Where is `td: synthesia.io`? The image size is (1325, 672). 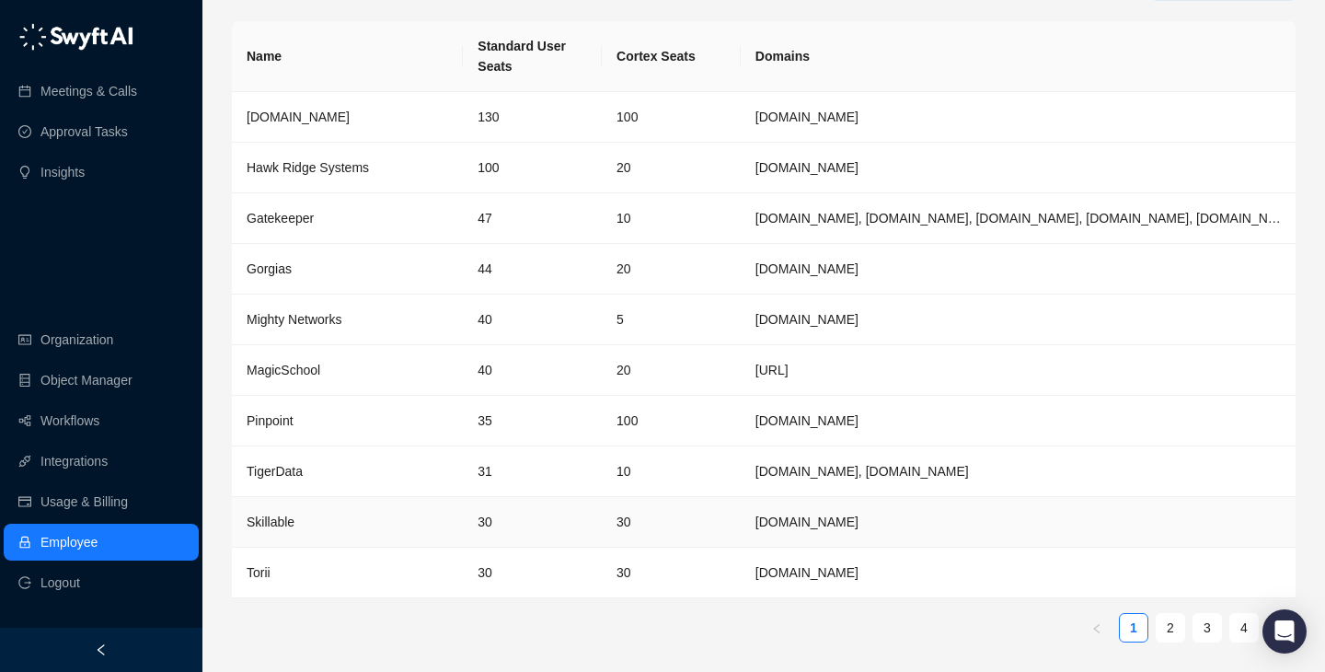 td: synthesia.io is located at coordinates (1018, 117).